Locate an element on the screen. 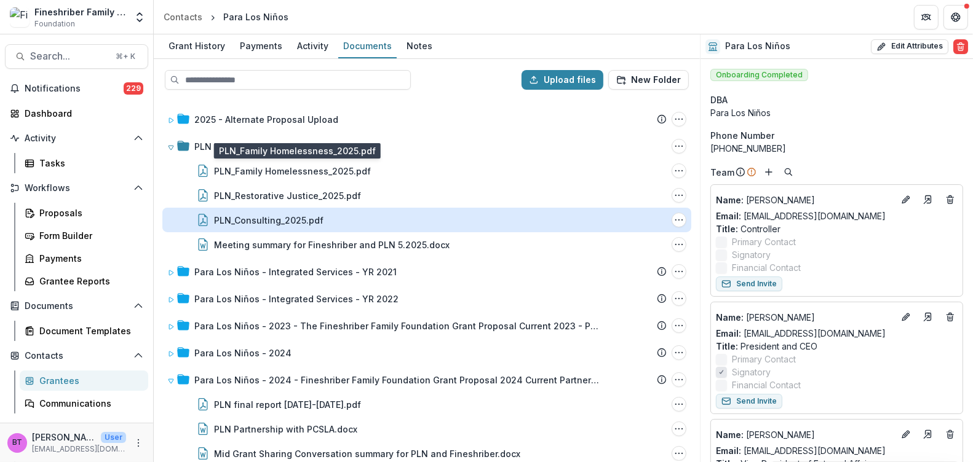 Image resolution: width=973 pixels, height=462 pixels. div: PLN ideas 2025 is located at coordinates (228, 146).